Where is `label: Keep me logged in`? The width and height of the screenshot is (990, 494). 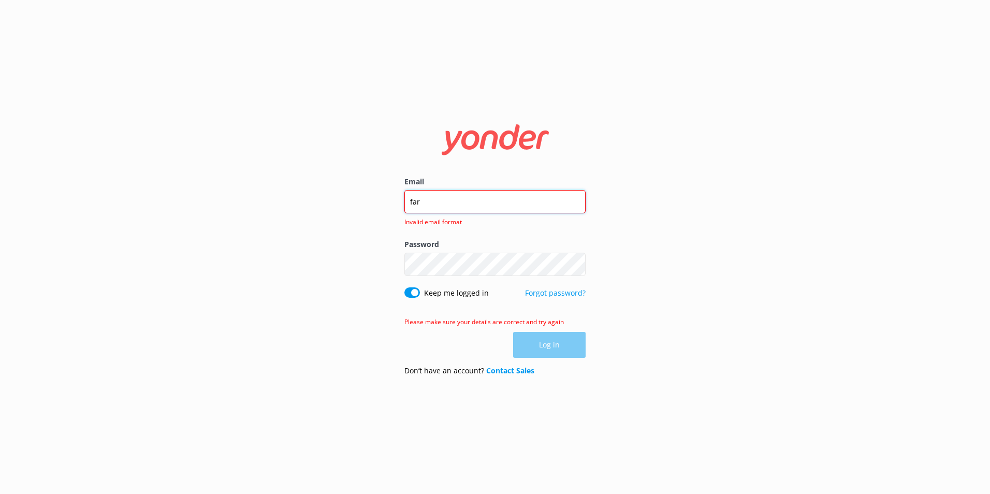
label: Keep me logged in is located at coordinates (456, 293).